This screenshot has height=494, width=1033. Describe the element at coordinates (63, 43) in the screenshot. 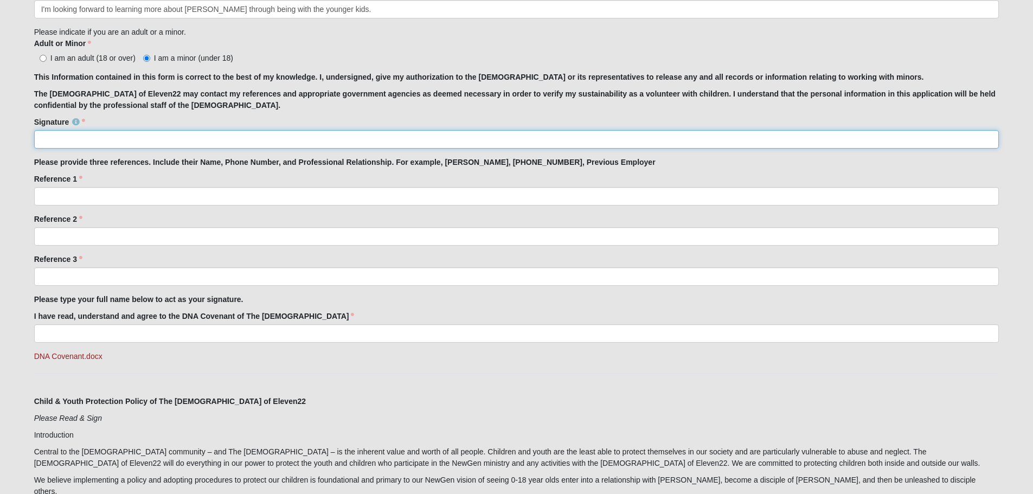

I see `label: Adult or Minor` at that location.